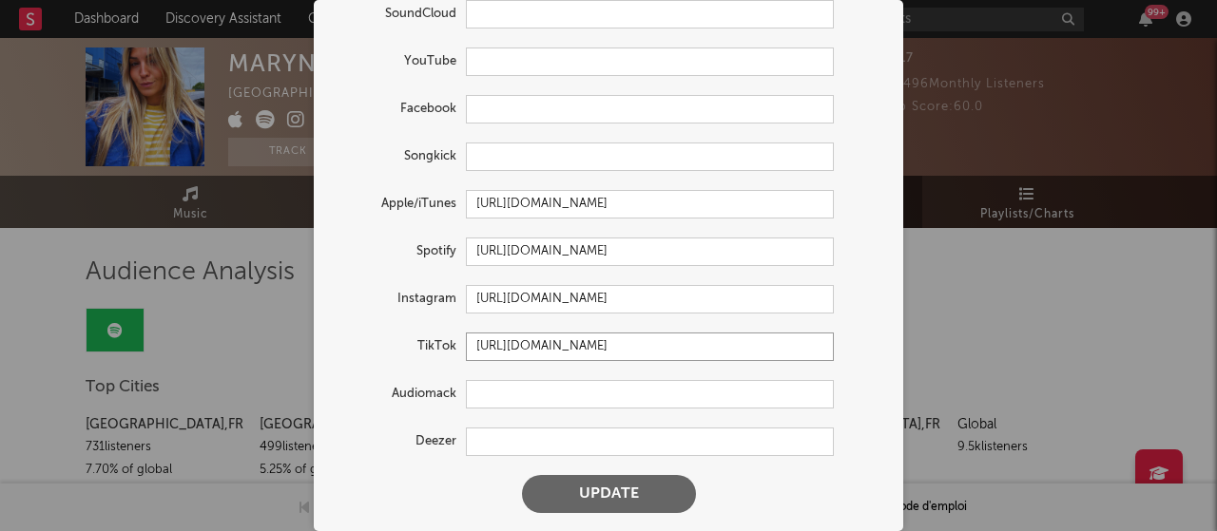 Image resolution: width=1217 pixels, height=531 pixels. Describe the element at coordinates (399, 347) in the screenshot. I see `label: TikTok` at that location.